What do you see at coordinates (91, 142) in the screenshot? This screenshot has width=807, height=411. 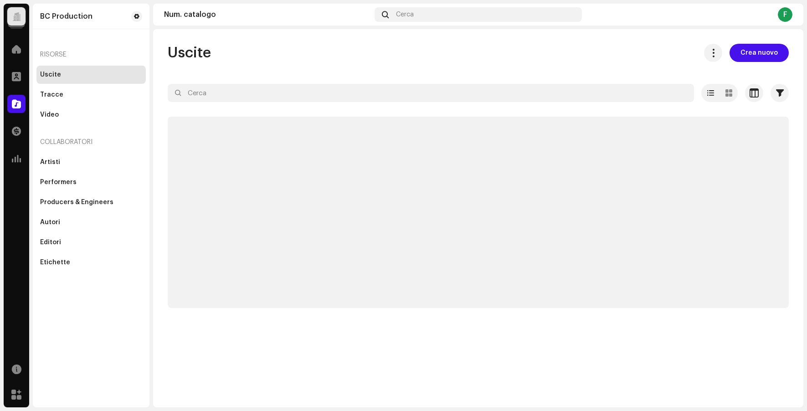 I see `div: Collaboratori` at bounding box center [91, 142].